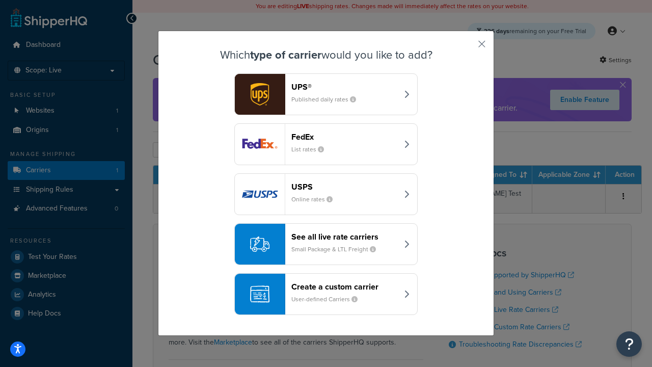 The image size is (652, 367). I want to click on header: UPS®, so click(344, 87).